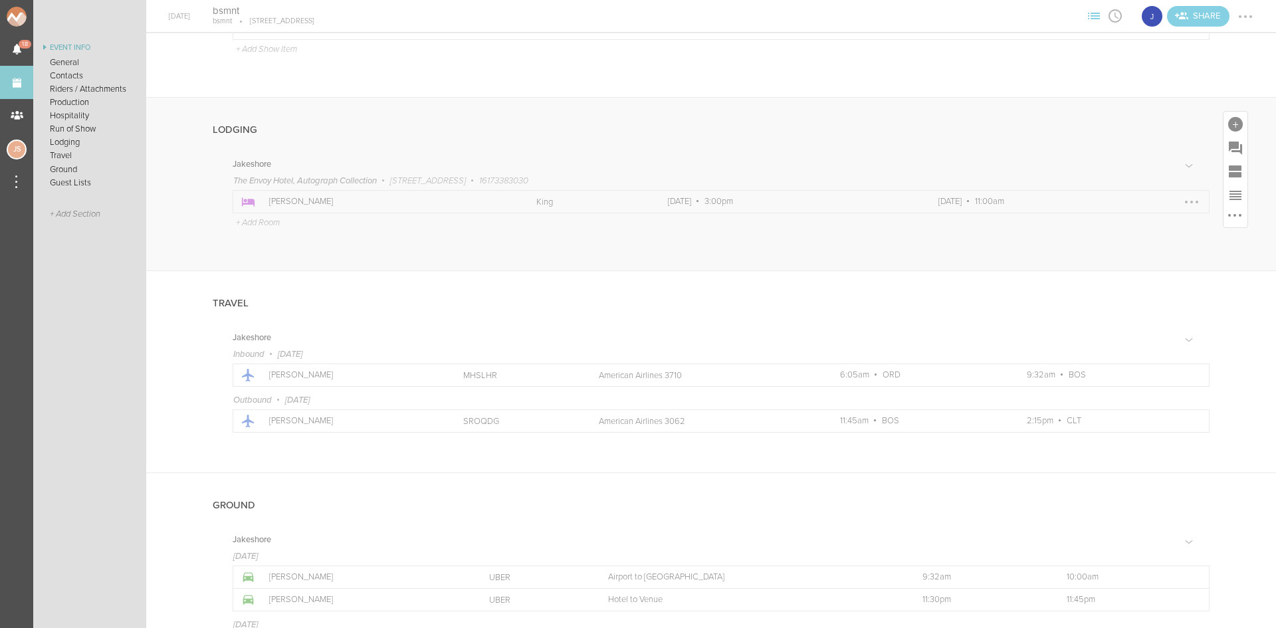  I want to click on p: 9:32am, so click(979, 577).